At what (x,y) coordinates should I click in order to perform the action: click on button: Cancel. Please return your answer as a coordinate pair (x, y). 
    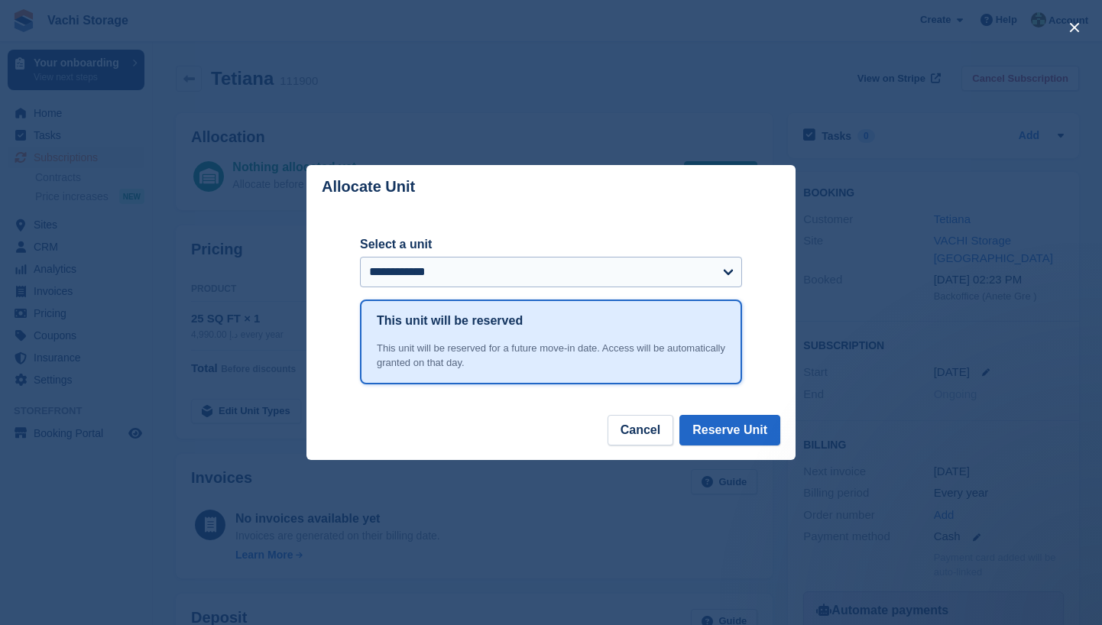
    Looking at the image, I should click on (641, 430).